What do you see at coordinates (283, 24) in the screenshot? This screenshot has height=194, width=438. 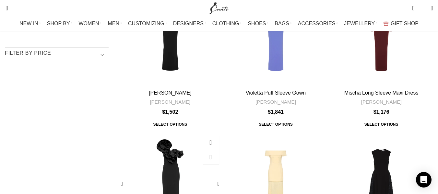 I see `a: BAGS` at bounding box center [283, 24].